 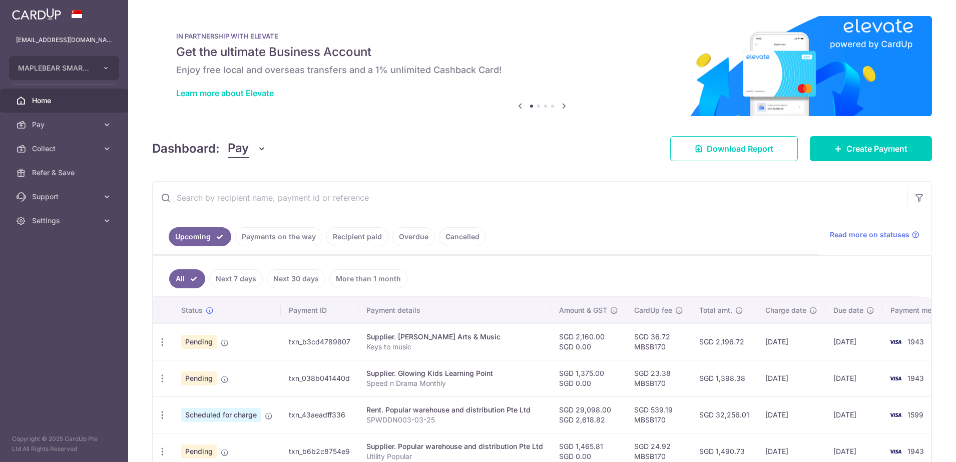 I want to click on a: Upcoming, so click(x=200, y=237).